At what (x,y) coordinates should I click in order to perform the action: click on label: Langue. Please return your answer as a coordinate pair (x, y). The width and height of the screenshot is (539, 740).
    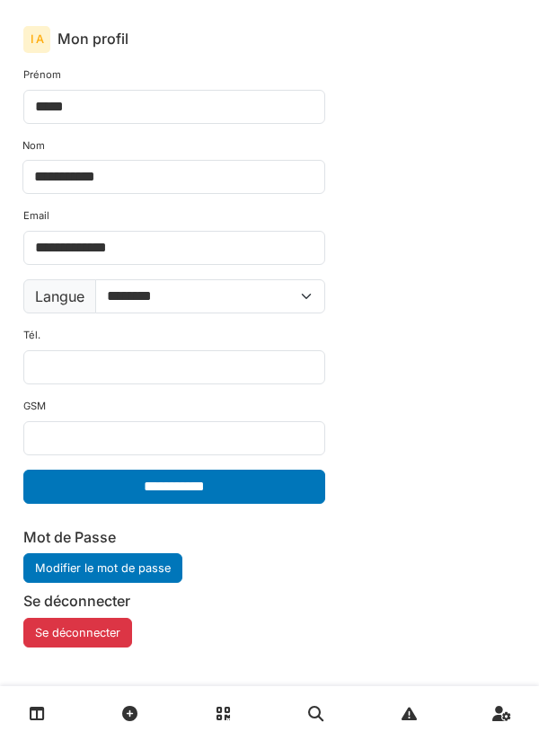
    Looking at the image, I should click on (59, 296).